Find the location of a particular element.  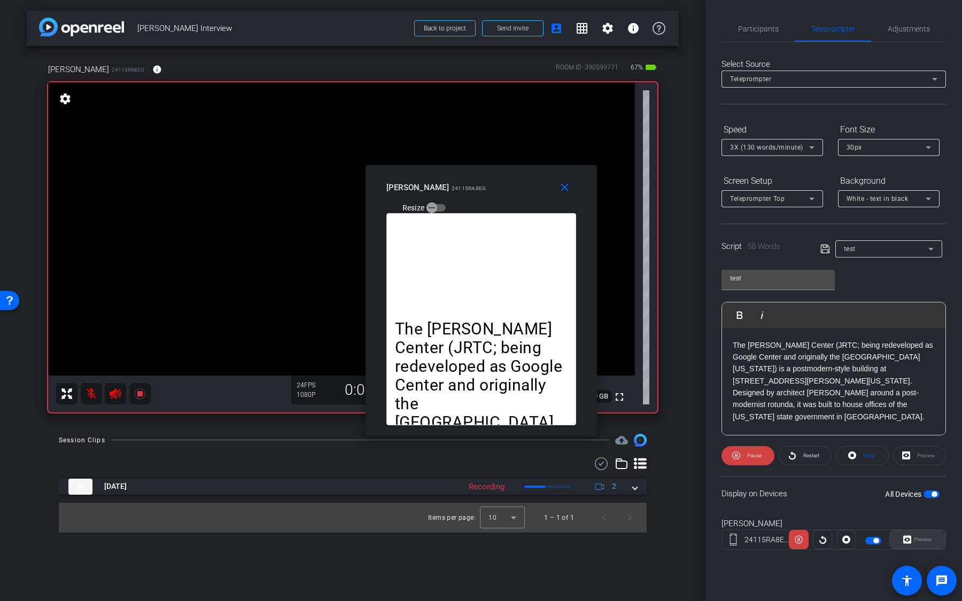

mat-icon: close is located at coordinates (564, 188).